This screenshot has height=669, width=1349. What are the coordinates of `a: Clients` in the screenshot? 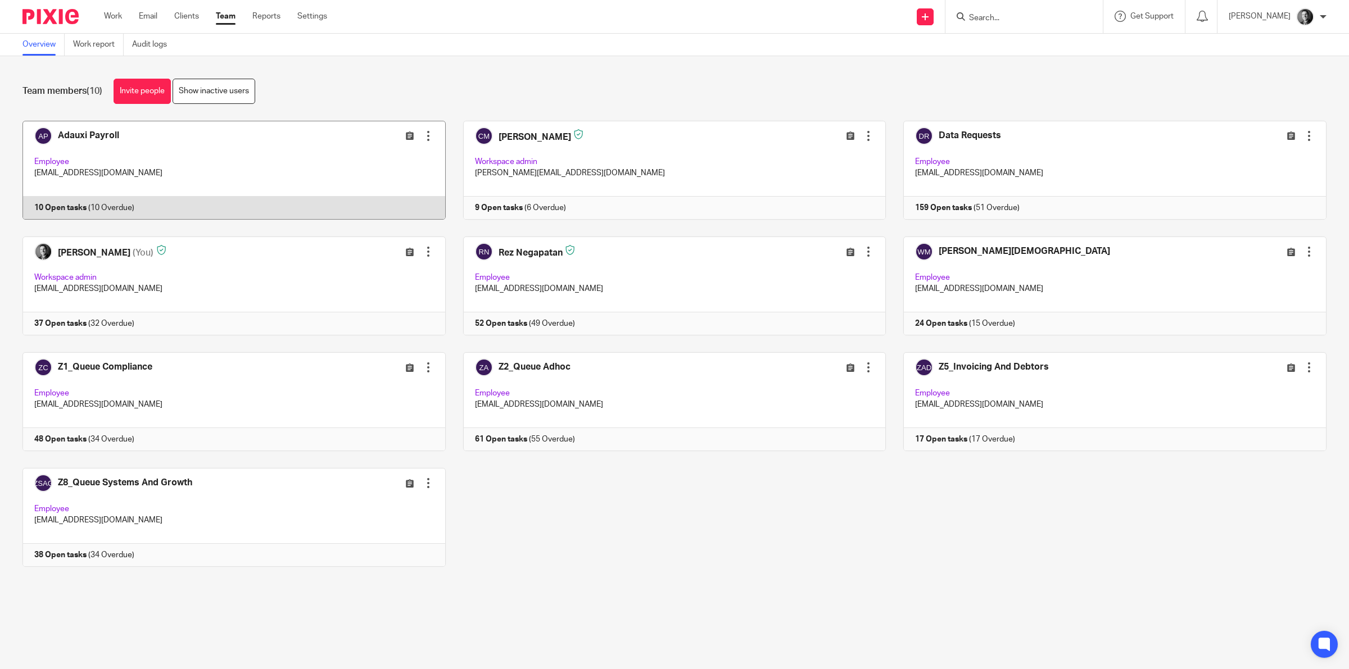 It's located at (187, 16).